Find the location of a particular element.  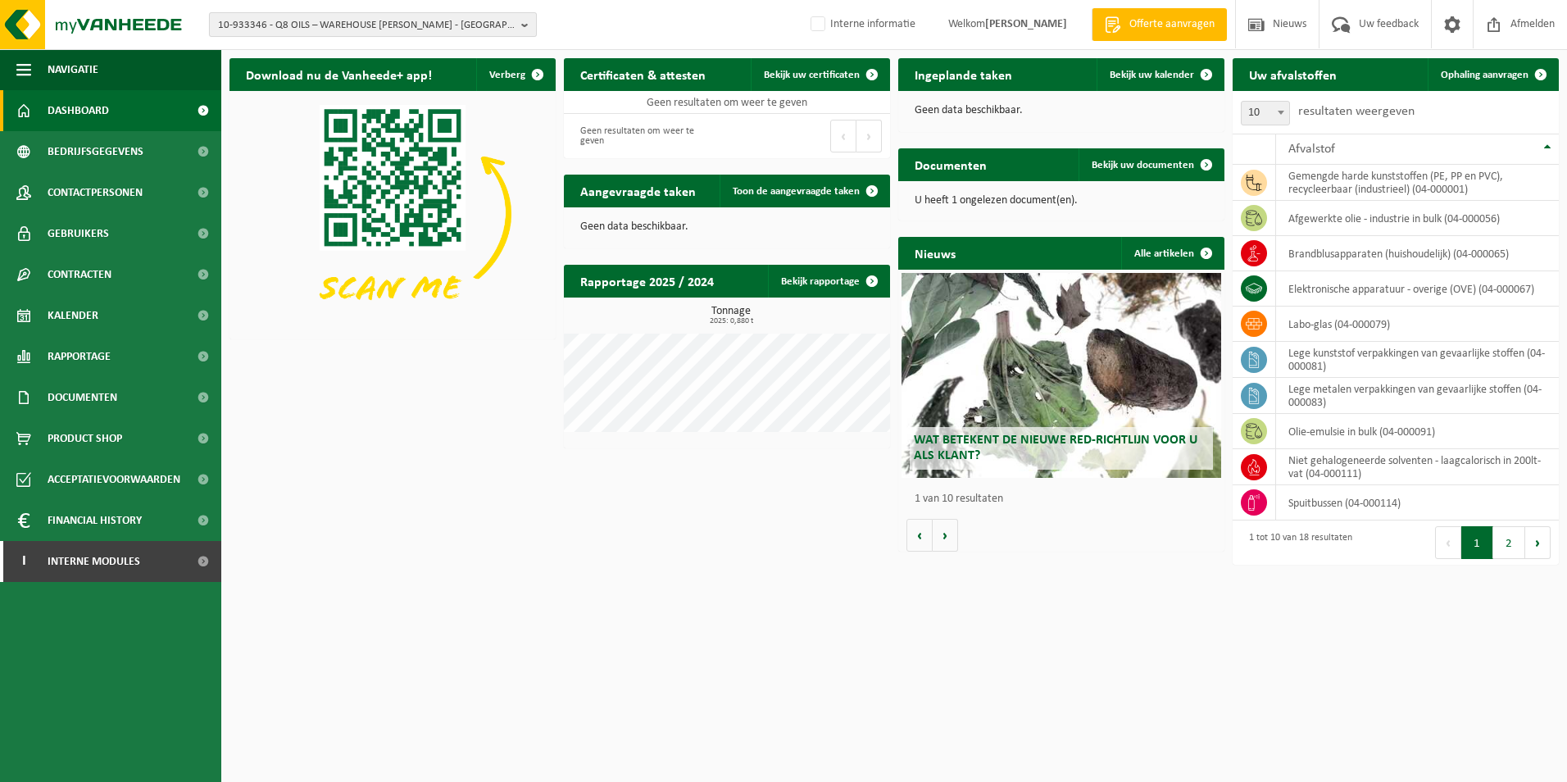

span: Documenten is located at coordinates (82, 397).